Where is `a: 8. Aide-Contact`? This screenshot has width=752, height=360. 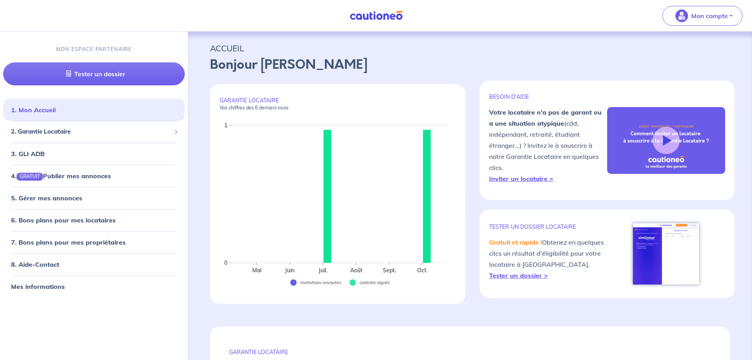
a: 8. Aide-Contact is located at coordinates (35, 264).